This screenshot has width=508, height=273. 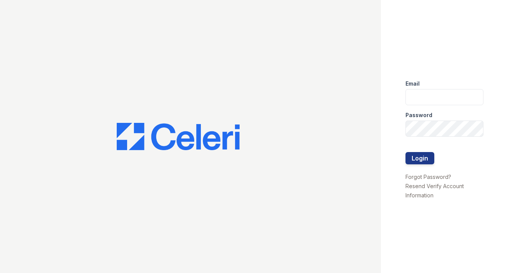 What do you see at coordinates (178, 137) in the screenshot?
I see `img: CE_Logo_Blue-a8612792a0a2168367f1c8372b55b34899dd931a85d93a1a3d3e32e68fde9ad4.png` at bounding box center [178, 137].